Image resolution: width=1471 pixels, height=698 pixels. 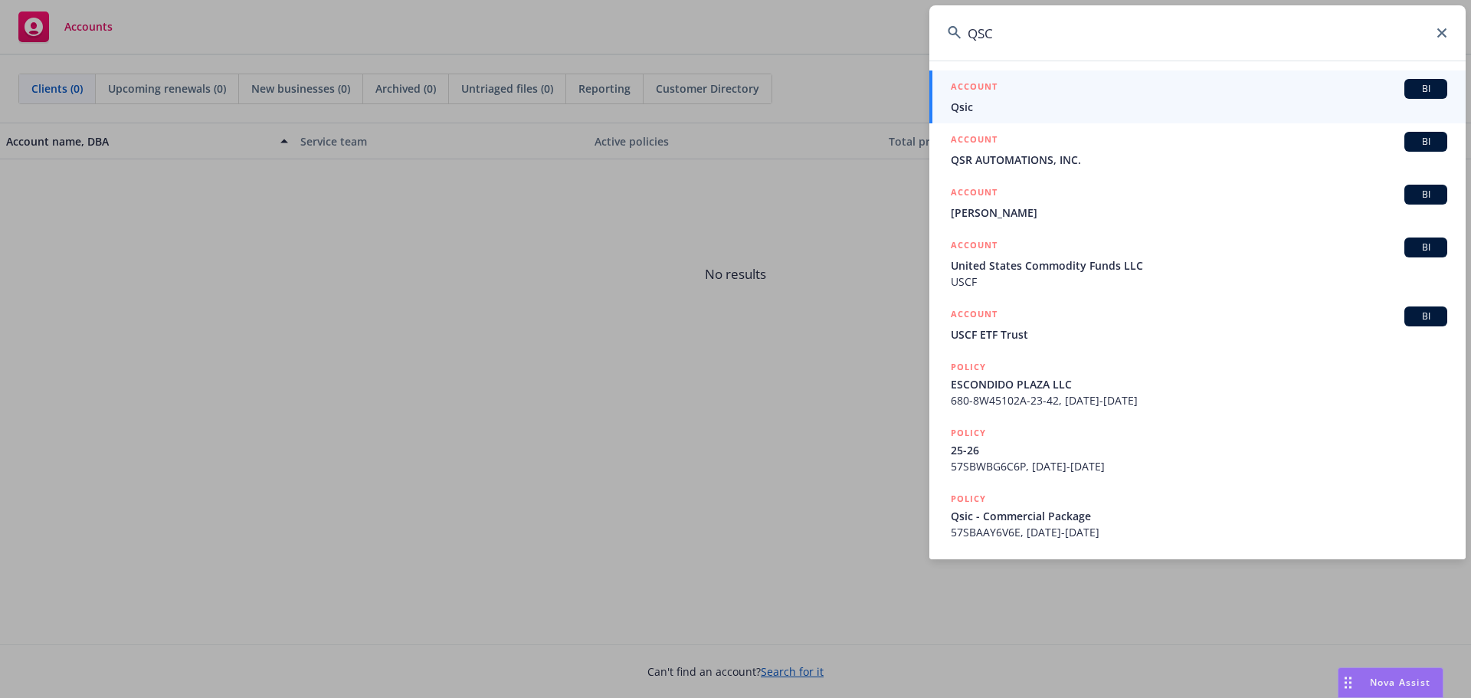 I want to click on span: Nova Assist, so click(x=1400, y=682).